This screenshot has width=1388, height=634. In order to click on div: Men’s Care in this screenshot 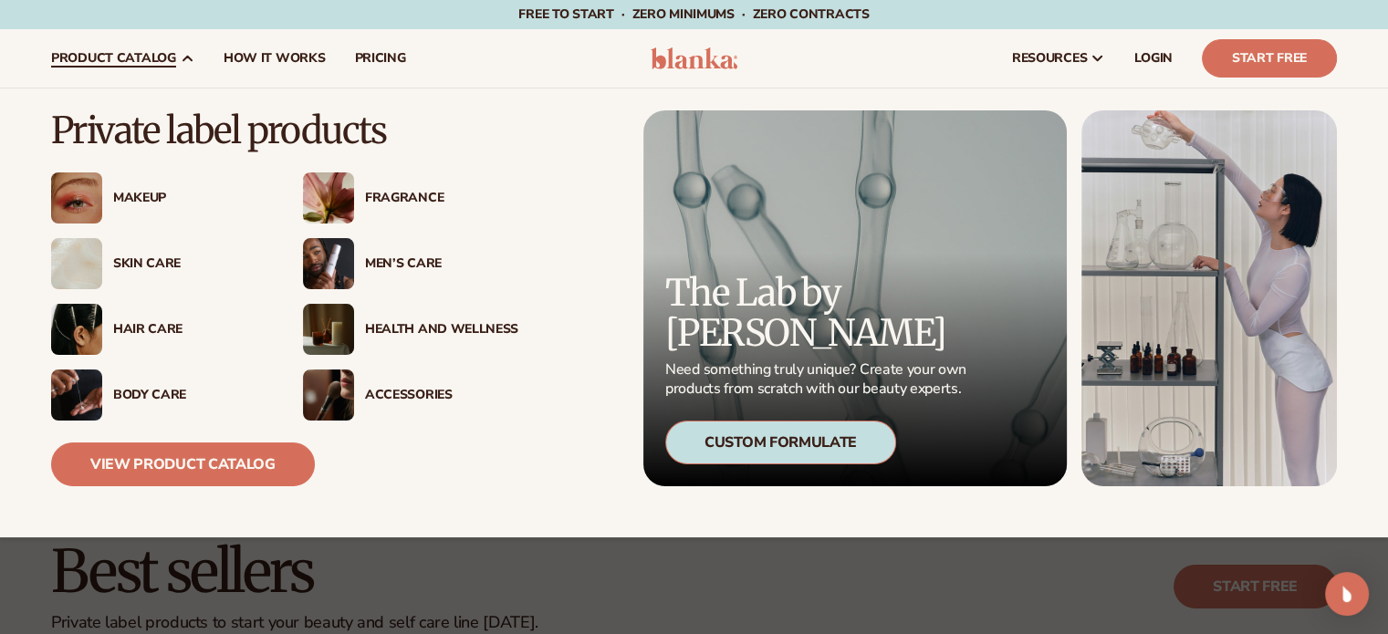, I will do `click(442, 264)`.